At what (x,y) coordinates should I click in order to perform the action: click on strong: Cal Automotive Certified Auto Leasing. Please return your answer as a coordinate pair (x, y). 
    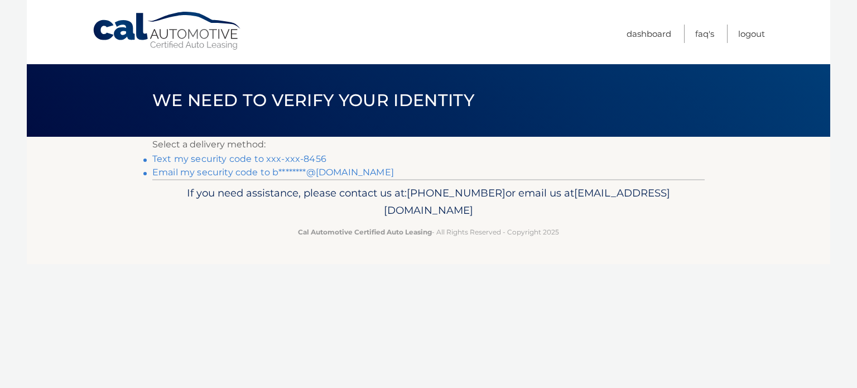
    Looking at the image, I should click on (365, 231).